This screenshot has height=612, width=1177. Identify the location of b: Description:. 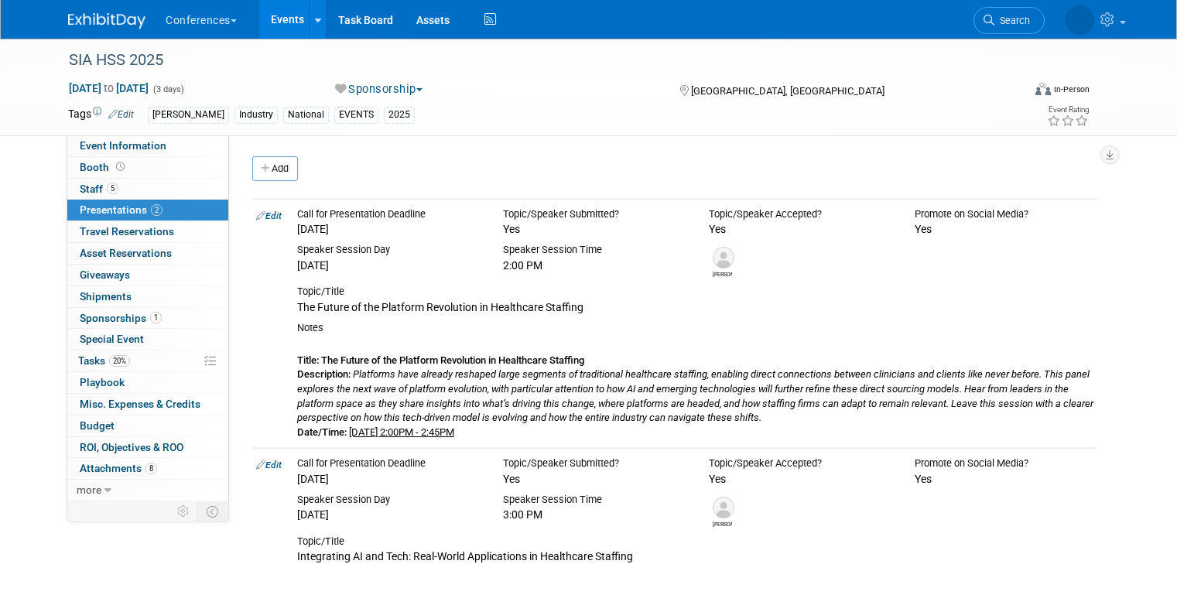
(323, 374).